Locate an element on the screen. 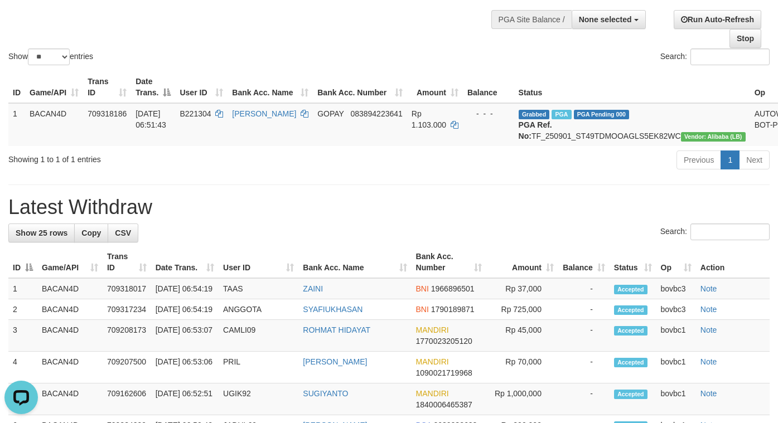 The width and height of the screenshot is (778, 423). a: Next is located at coordinates (754, 160).